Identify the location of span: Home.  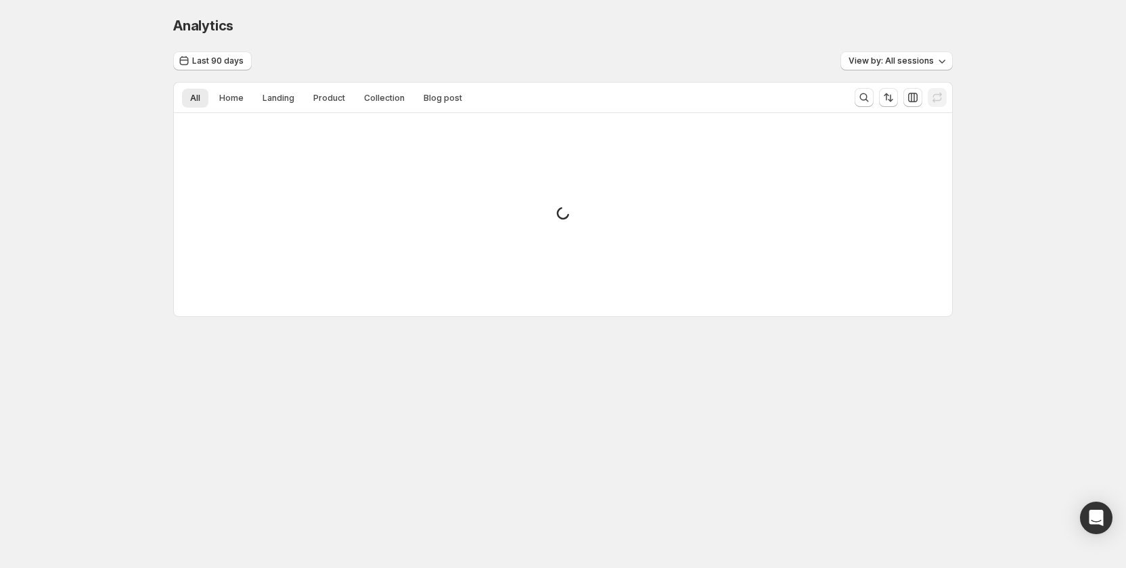
(231, 98).